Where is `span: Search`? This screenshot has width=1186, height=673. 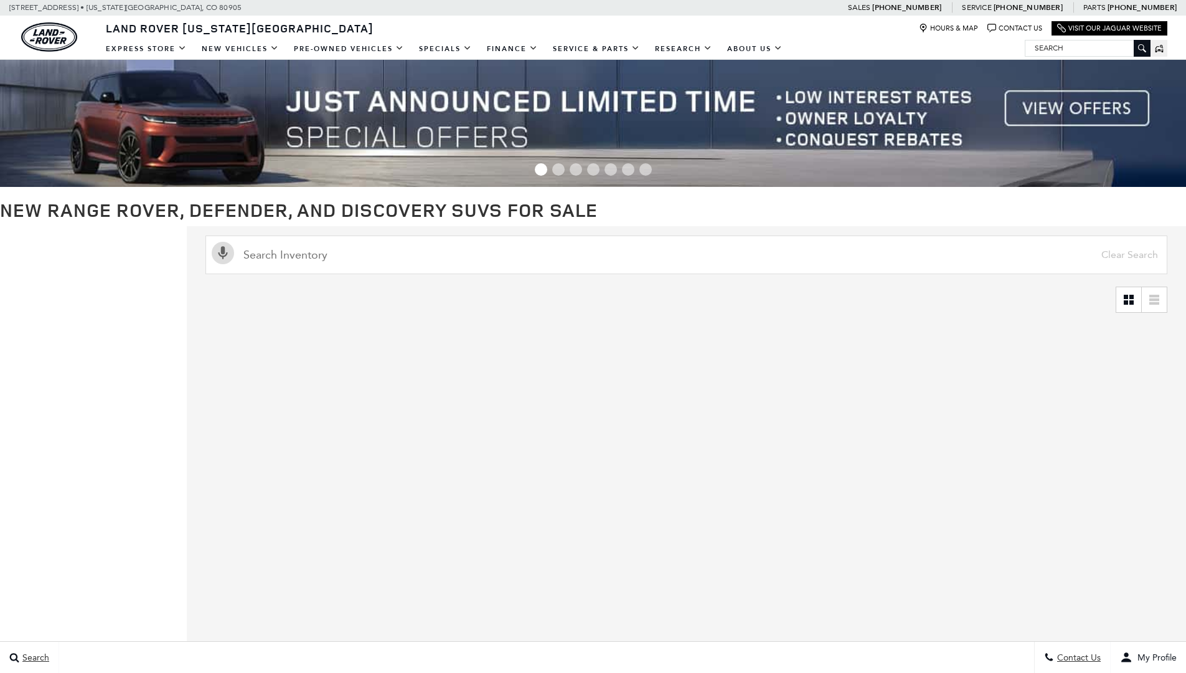 span: Search is located at coordinates (34, 657).